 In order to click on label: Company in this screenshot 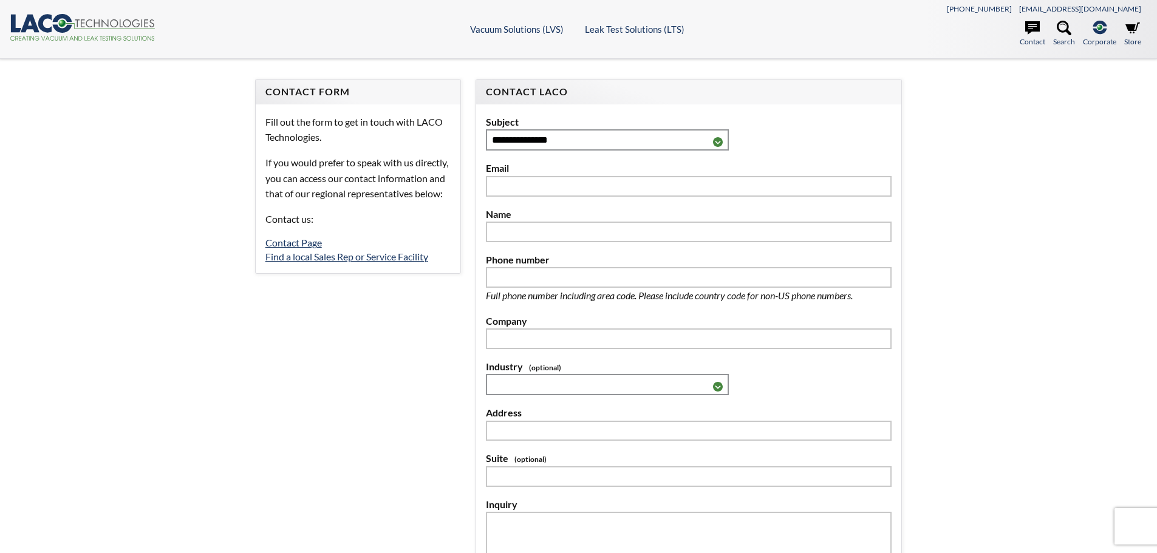, I will do `click(689, 321)`.